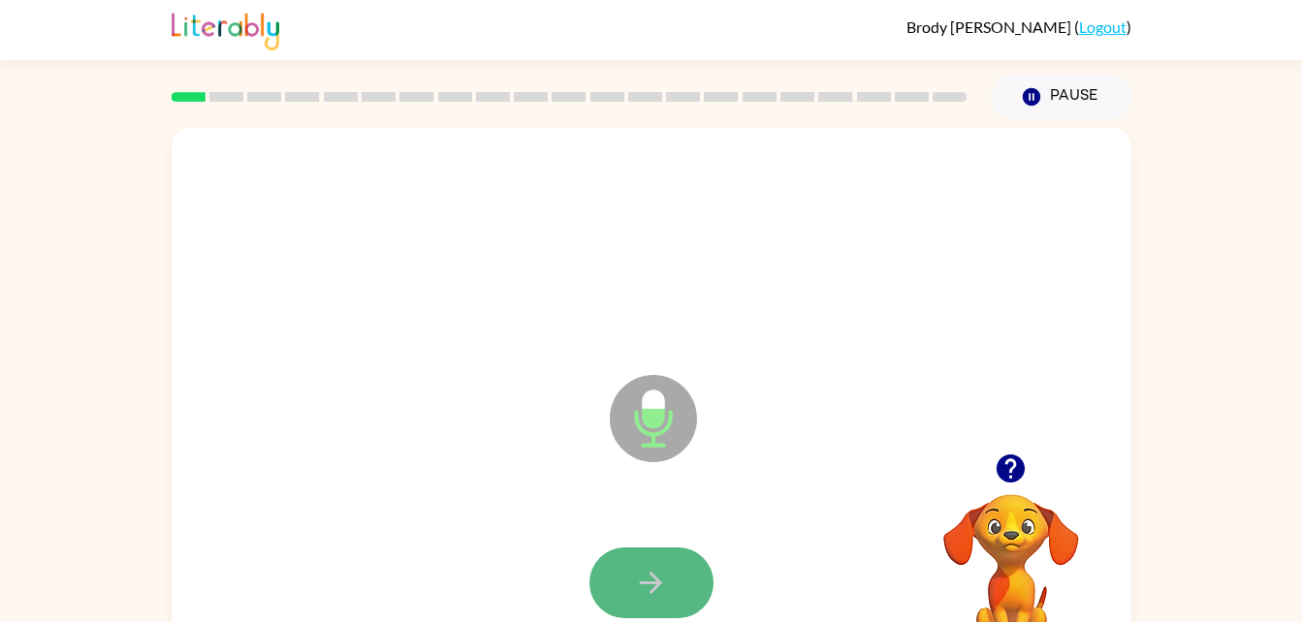  Describe the element at coordinates (1060, 97) in the screenshot. I see `button: Pause` at that location.